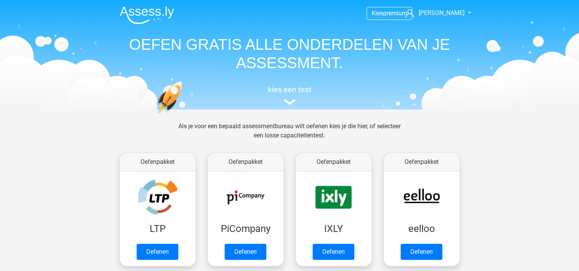  What do you see at coordinates (290, 54) in the screenshot?
I see `h1: OEFEN GRATIS ALLE ONDERDELEN VAN JE ASSESSMENT.` at bounding box center [290, 54].